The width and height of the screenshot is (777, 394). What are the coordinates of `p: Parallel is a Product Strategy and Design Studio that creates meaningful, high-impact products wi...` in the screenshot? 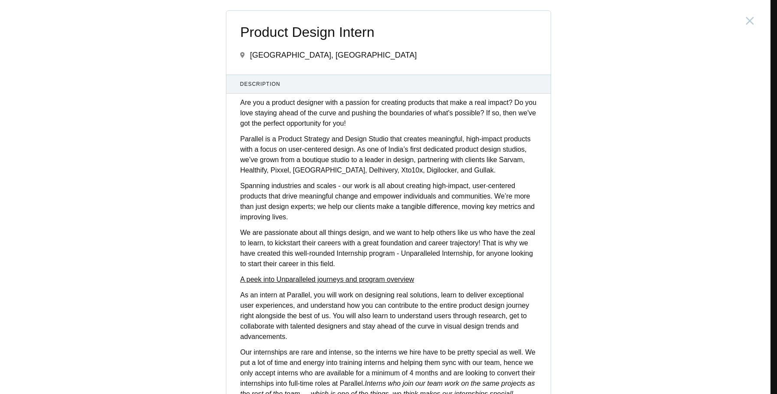 It's located at (388, 155).